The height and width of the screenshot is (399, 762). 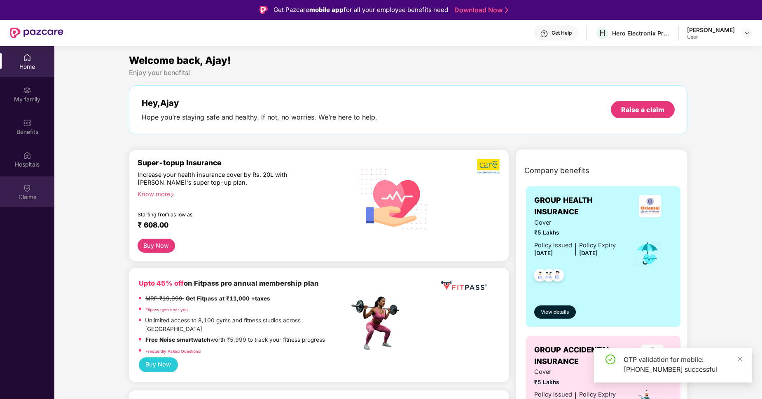 What do you see at coordinates (583, 355) in the screenshot?
I see `span: GROUP ACCIDENTAL INSURANCE` at bounding box center [583, 355].